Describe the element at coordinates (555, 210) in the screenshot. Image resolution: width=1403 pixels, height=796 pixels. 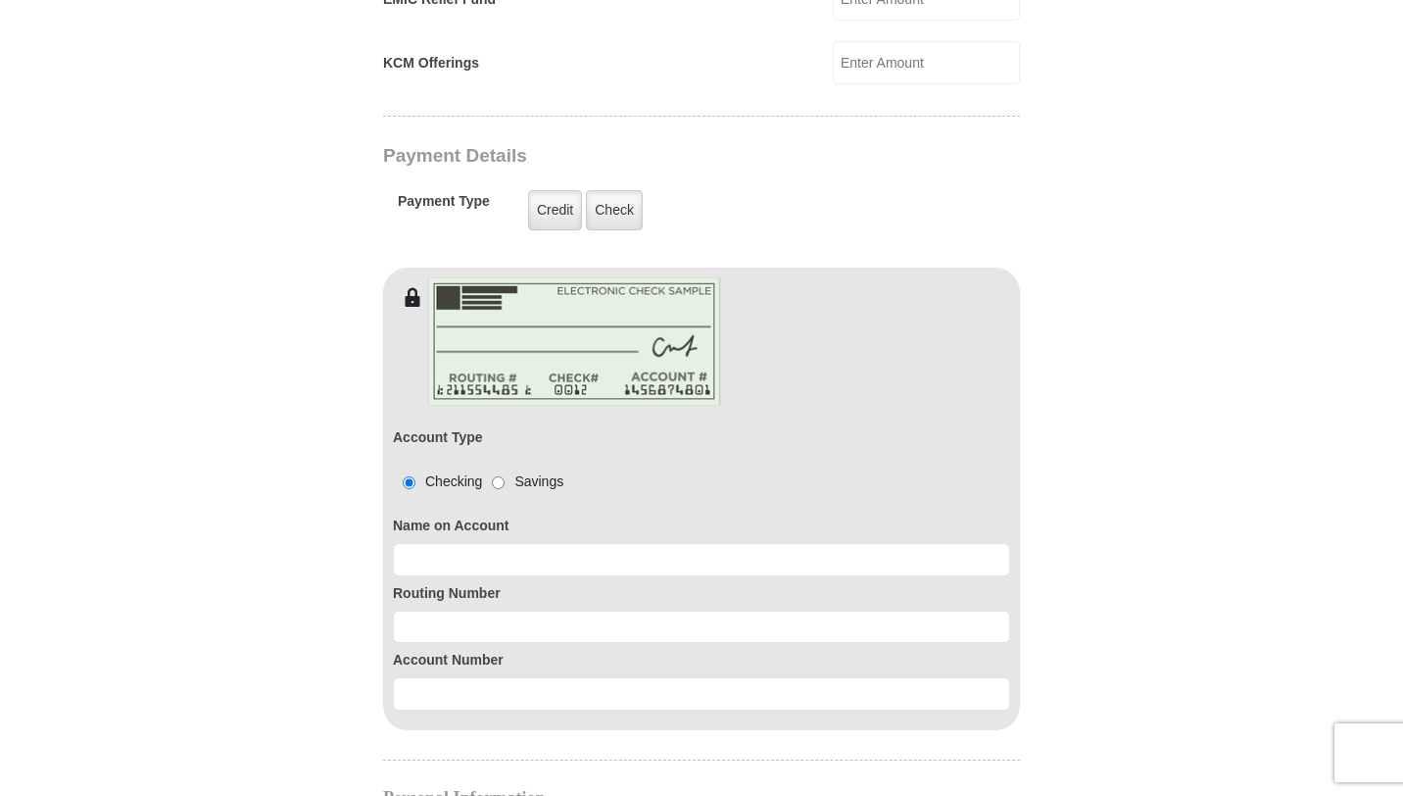
I see `label: Credit` at that location.